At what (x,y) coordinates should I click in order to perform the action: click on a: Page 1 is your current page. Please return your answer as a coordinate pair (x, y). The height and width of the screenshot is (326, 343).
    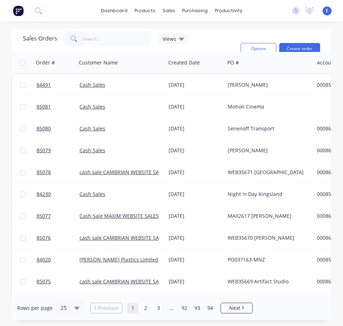
    Looking at the image, I should click on (133, 308).